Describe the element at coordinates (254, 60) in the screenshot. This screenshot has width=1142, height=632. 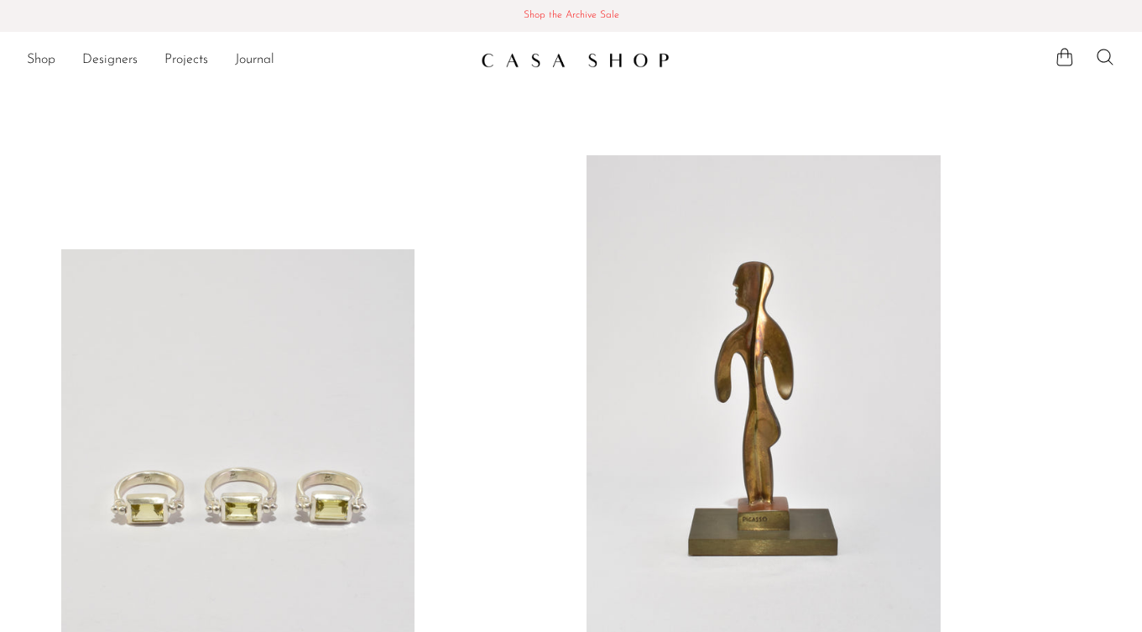
I see `a: Journal` at that location.